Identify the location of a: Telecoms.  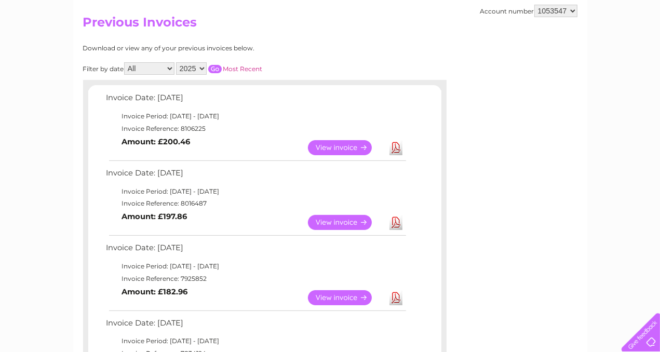
(548, 48).